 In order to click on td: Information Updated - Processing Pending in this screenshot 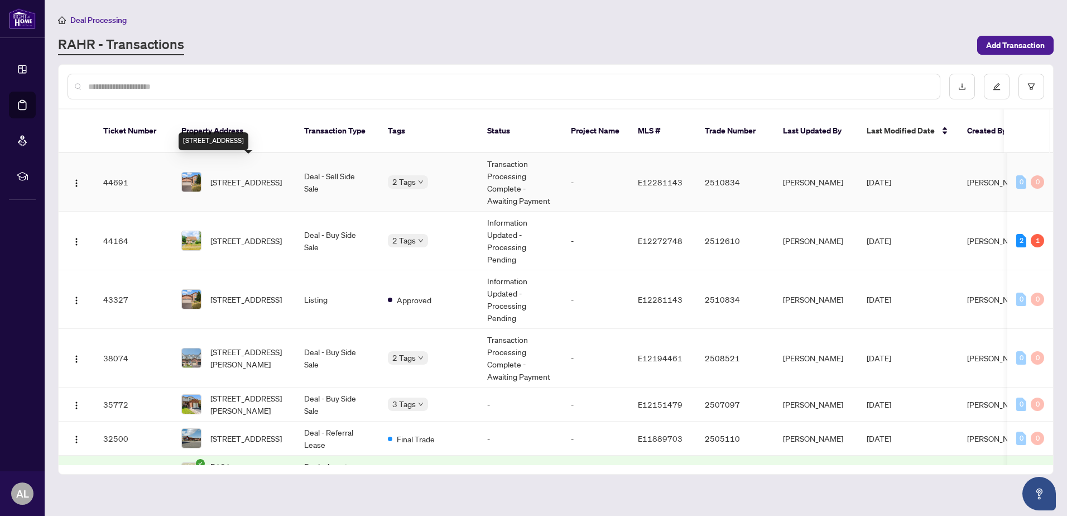, I will do `click(520, 299)`.